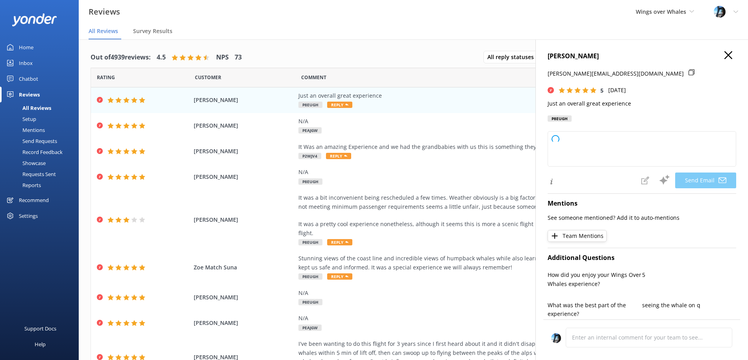 The image size is (748, 360). I want to click on a: Send Requests, so click(42, 141).